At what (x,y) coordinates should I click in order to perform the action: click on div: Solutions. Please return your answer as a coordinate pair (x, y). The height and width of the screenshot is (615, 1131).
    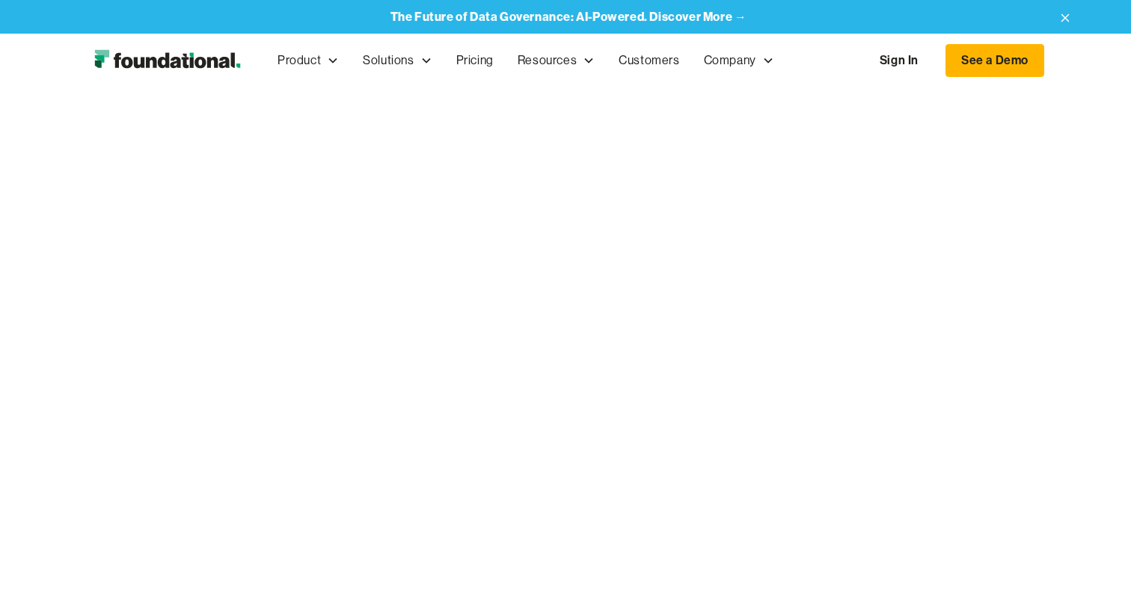
    Looking at the image, I should click on (388, 61).